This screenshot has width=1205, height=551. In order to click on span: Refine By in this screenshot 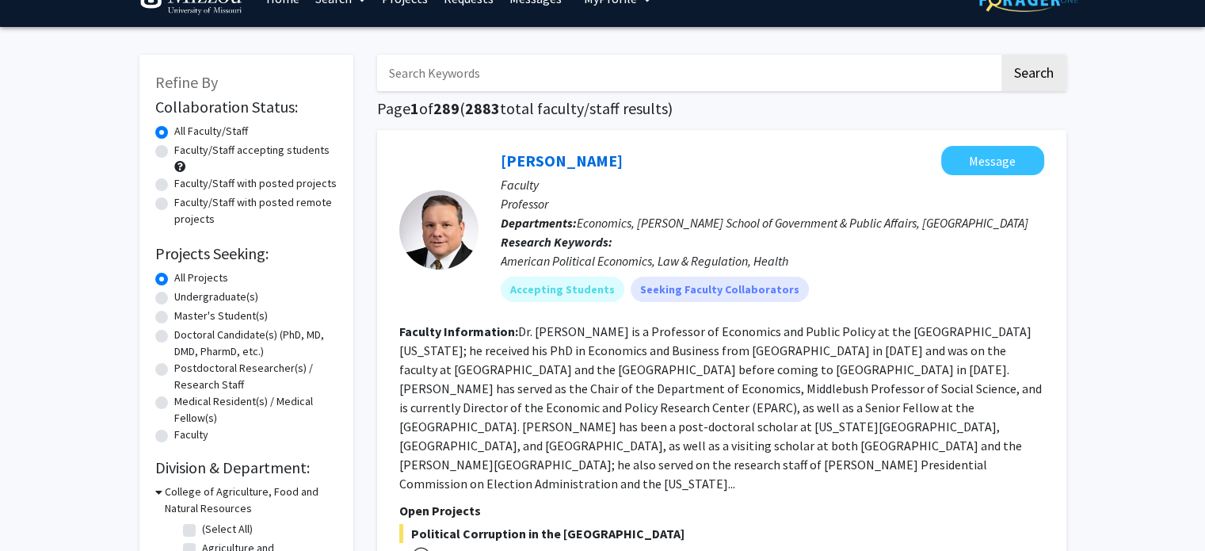, I will do `click(186, 82)`.